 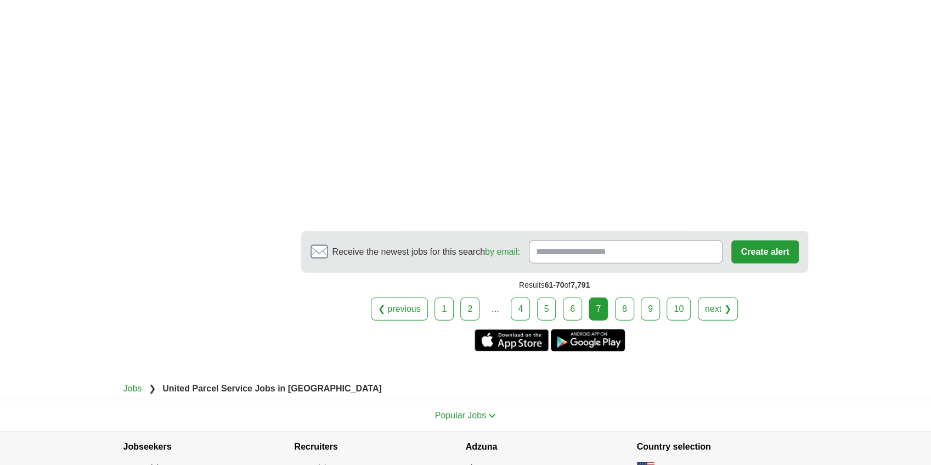 I want to click on a: ❮ previous, so click(x=400, y=309).